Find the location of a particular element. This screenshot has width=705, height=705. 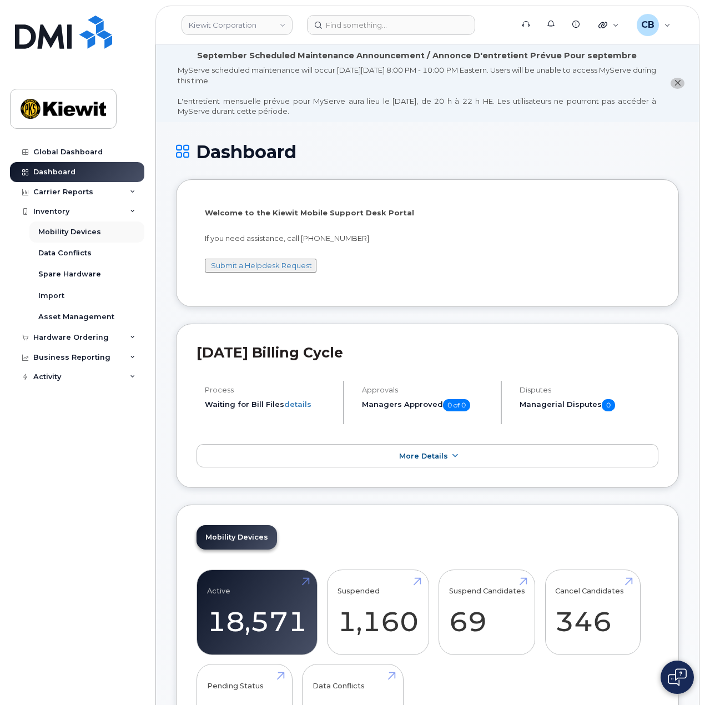

div: September Scheduled Maintenance Announcement / Annonce D'entretient Prévue Pour septembre is located at coordinates (417, 56).